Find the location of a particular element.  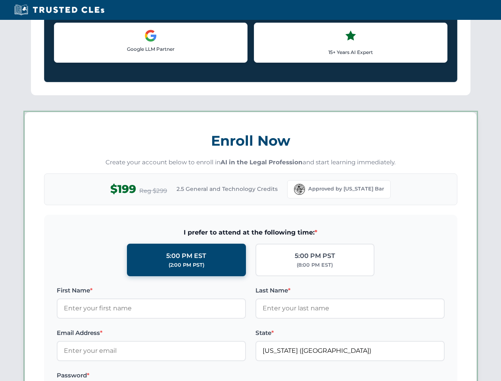

strong: AI in the Legal Profession is located at coordinates (261, 162).